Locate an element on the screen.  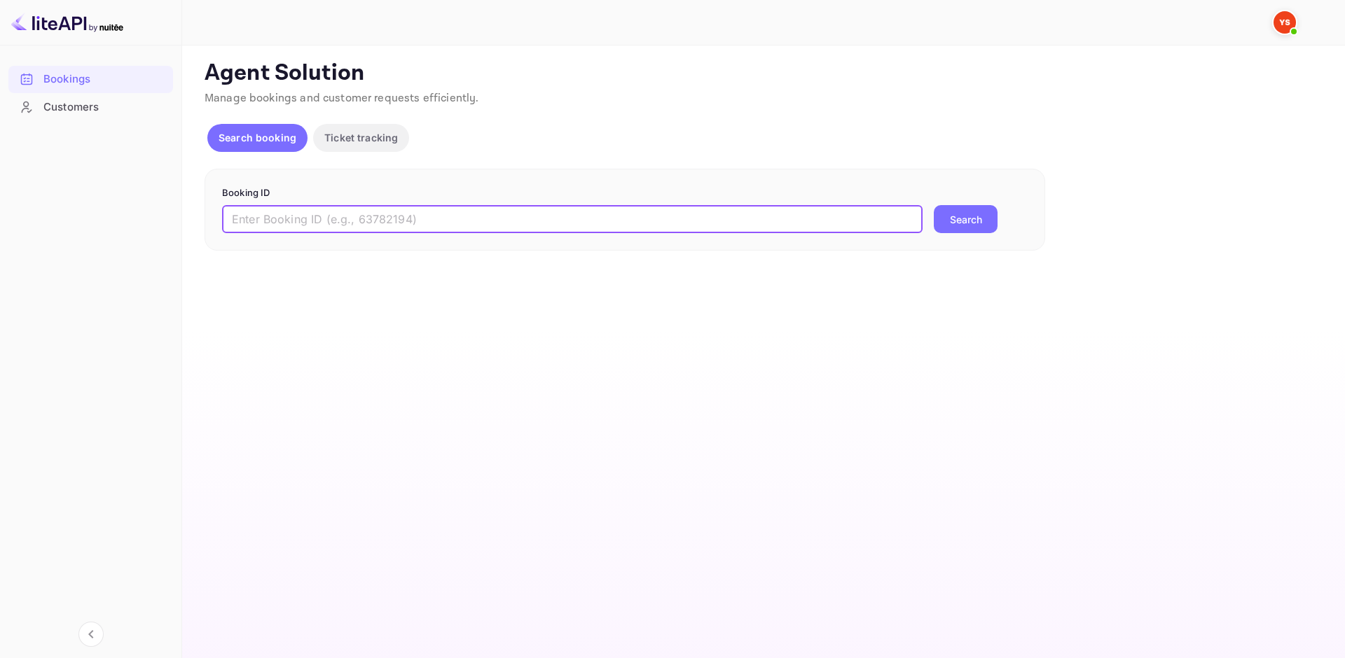
p: Agent Solution is located at coordinates (762, 74).